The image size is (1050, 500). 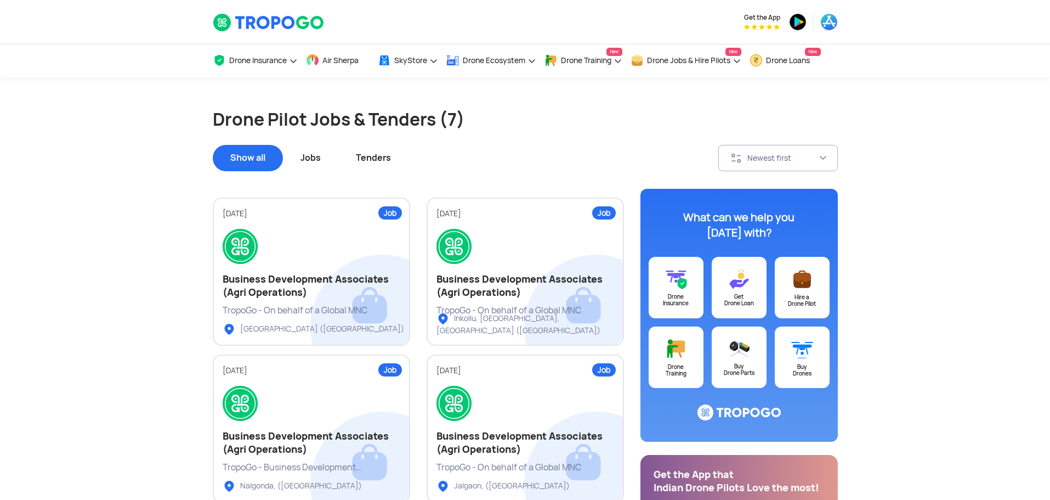 What do you see at coordinates (739, 300) in the screenshot?
I see `div: Get Drone Loan` at bounding box center [739, 300].